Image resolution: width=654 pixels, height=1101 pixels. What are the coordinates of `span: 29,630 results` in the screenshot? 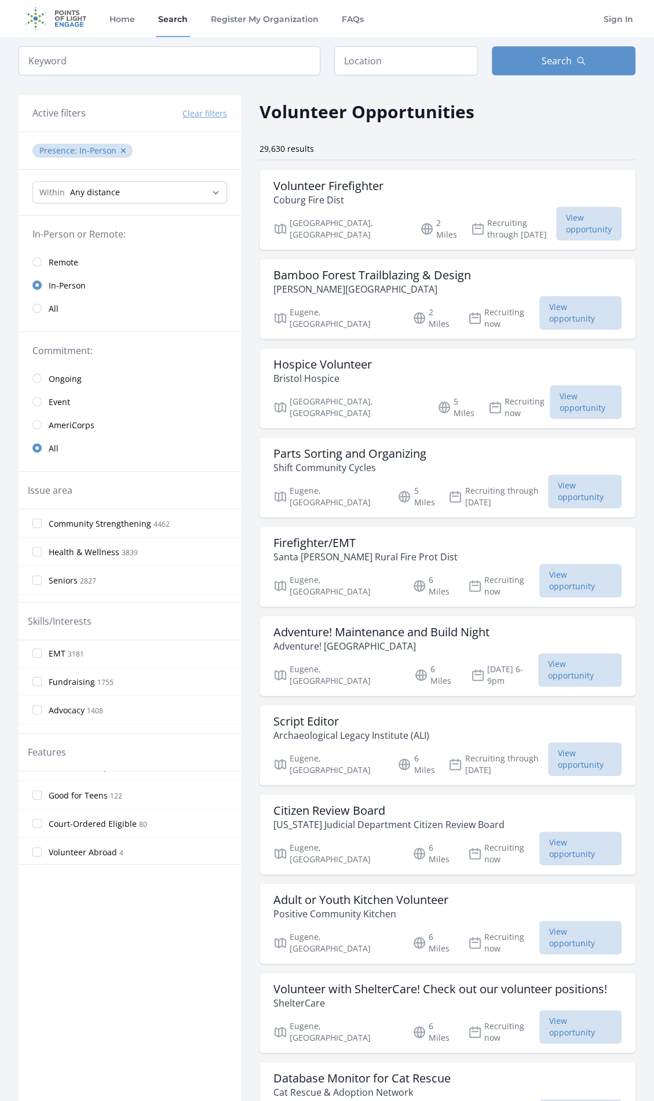 It's located at (287, 148).